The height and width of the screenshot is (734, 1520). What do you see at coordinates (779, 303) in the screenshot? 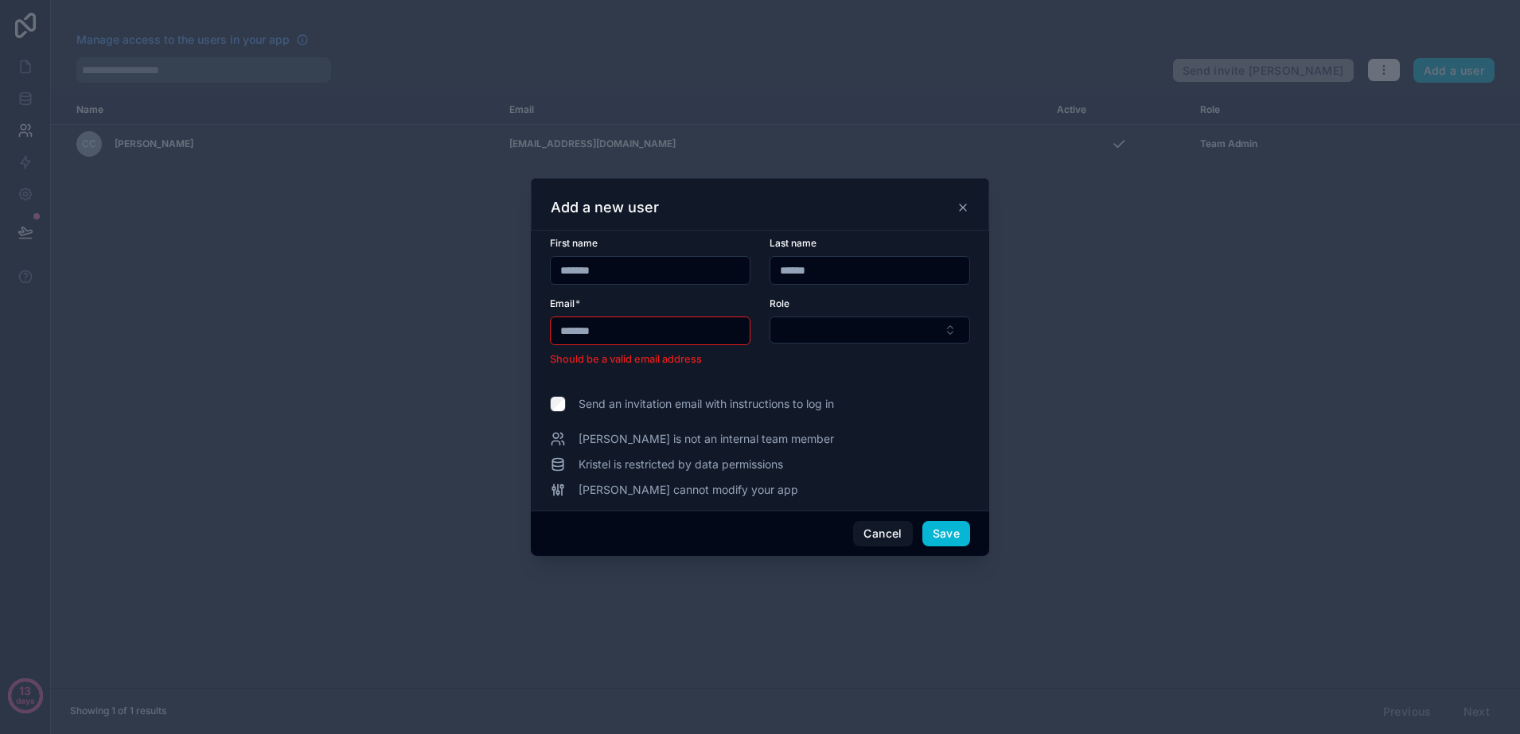
I see `span: Role` at bounding box center [779, 303].